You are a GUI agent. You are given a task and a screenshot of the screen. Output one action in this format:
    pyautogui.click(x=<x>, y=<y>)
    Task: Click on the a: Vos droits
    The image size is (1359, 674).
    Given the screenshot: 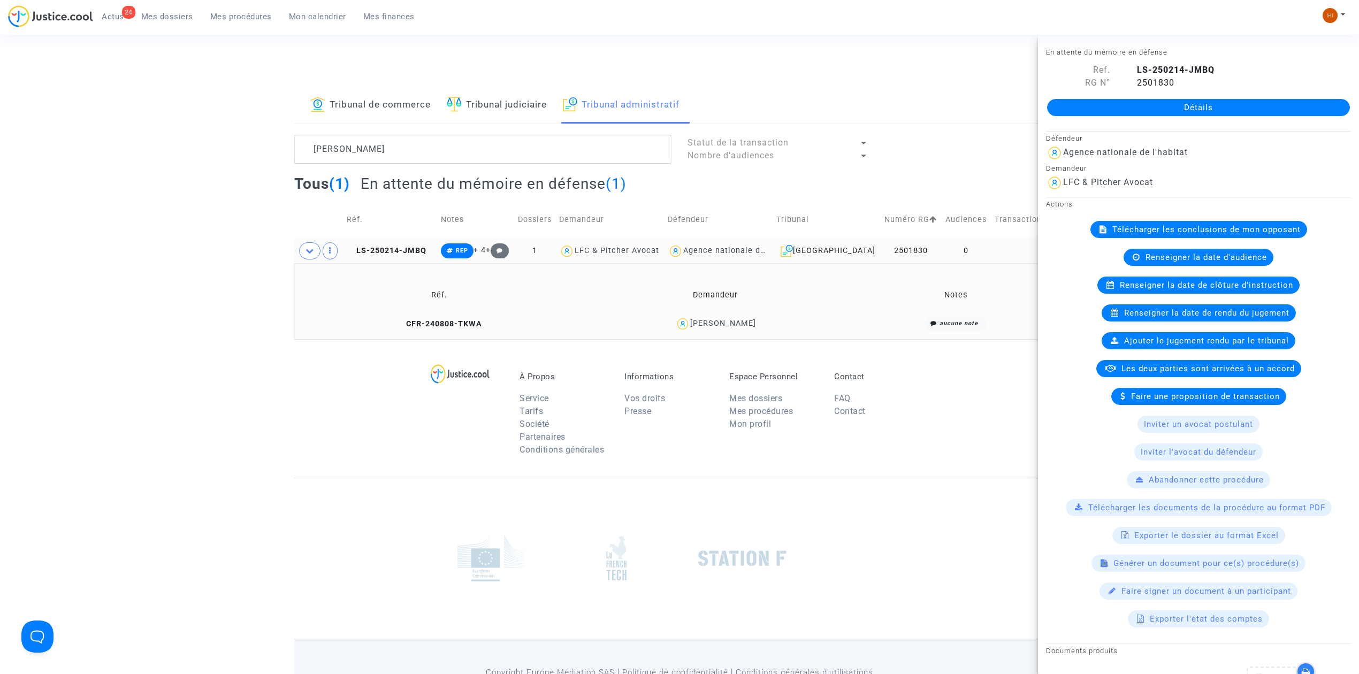 What is the action you would take?
    pyautogui.click(x=645, y=398)
    